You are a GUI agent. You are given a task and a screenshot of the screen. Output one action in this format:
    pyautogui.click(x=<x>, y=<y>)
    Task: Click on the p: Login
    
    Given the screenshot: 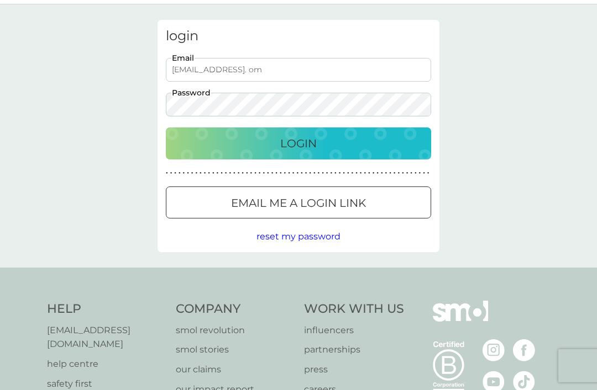 What is the action you would take?
    pyautogui.click(x=298, y=144)
    